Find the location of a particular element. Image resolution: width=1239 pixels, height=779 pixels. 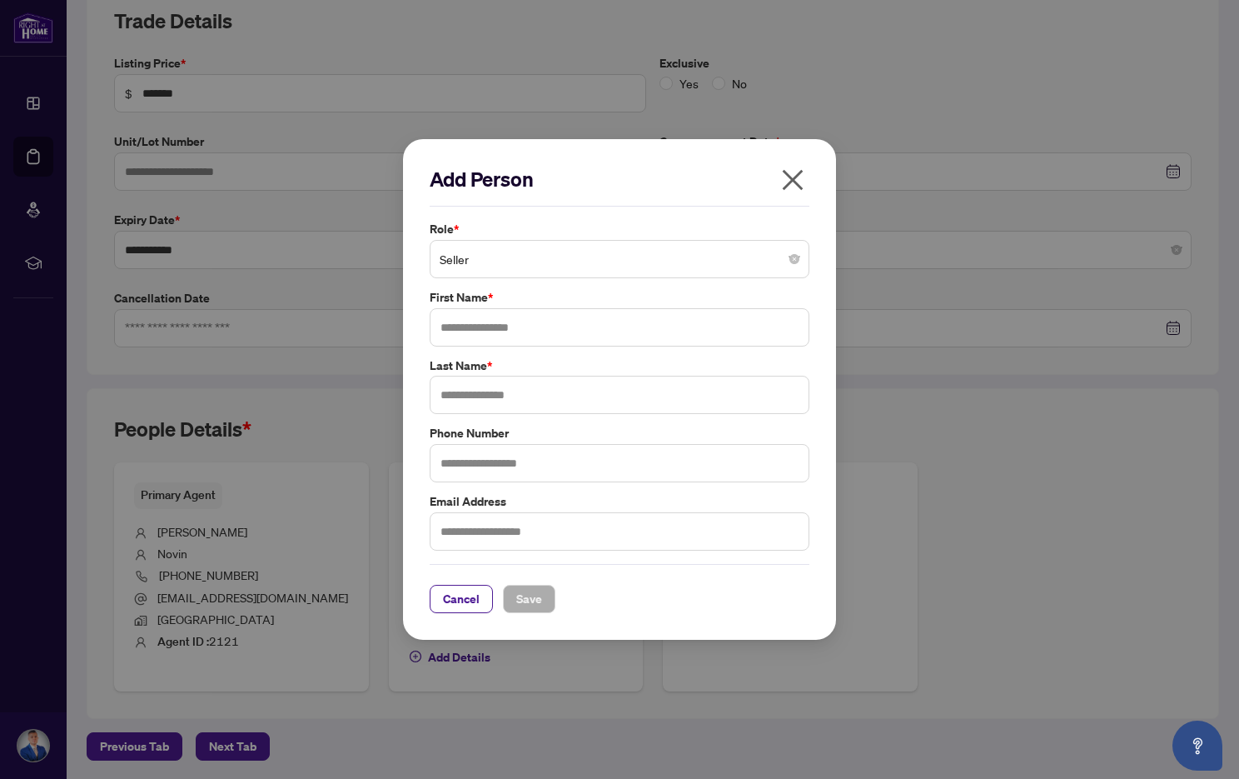

button: Open asap is located at coordinates (1198, 745).